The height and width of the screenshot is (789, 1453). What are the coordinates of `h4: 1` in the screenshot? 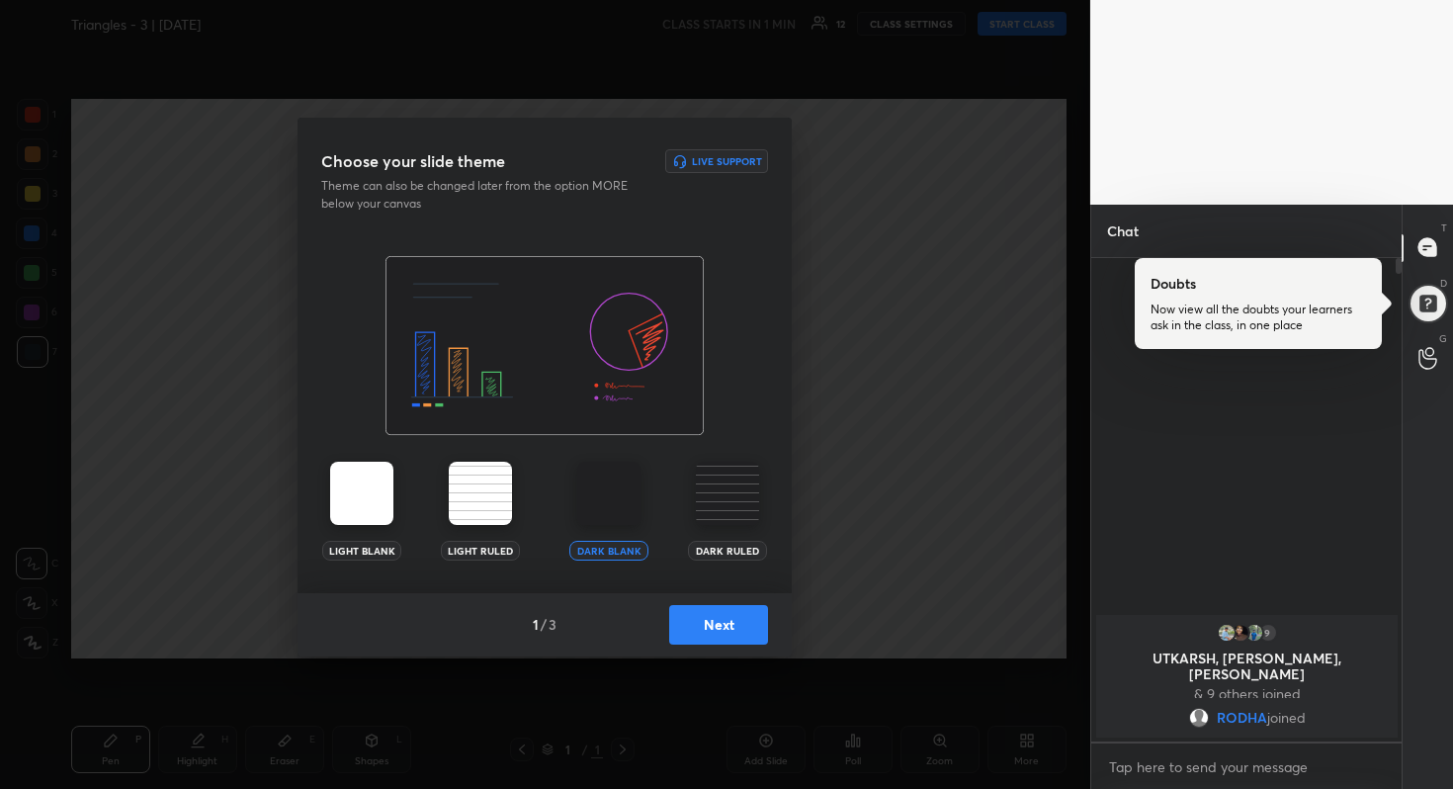 It's located at (536, 624).